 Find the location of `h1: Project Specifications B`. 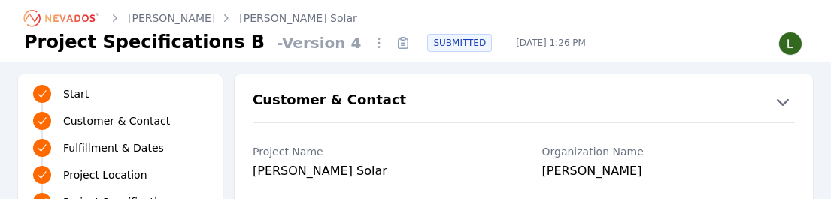

h1: Project Specifications B is located at coordinates (144, 42).